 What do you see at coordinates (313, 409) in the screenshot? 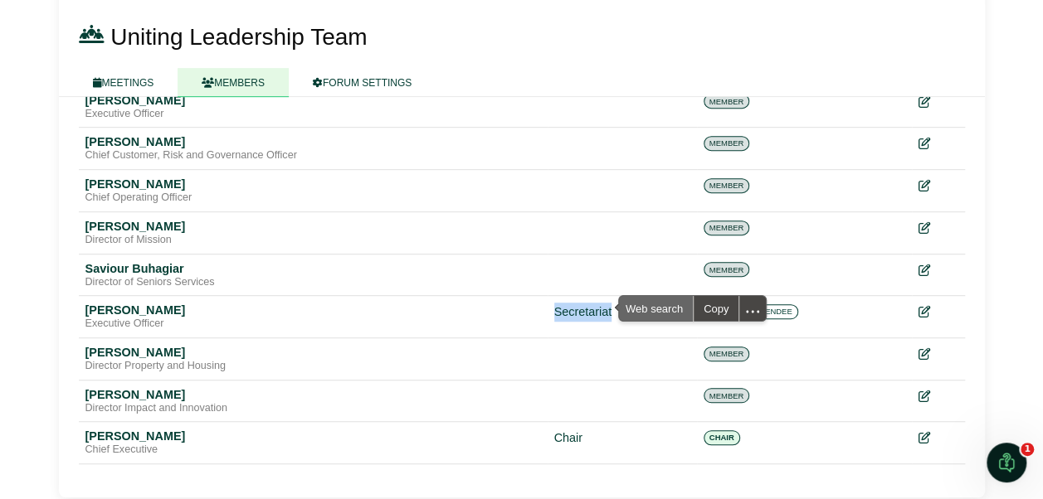
I see `div: Director Impact and Innovation` at bounding box center [313, 409].